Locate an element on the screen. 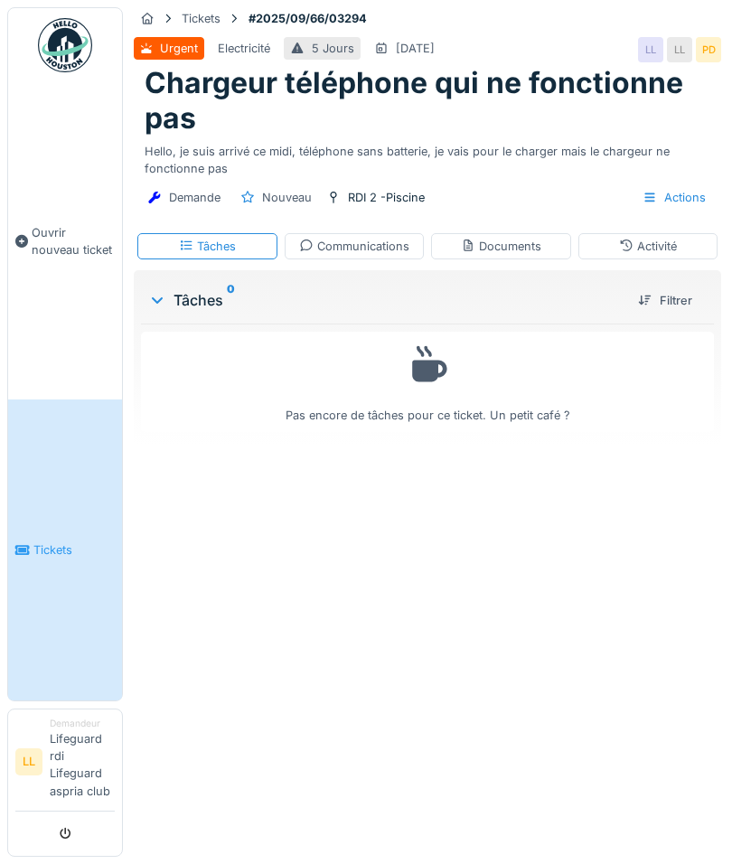  div: Demande is located at coordinates (194, 197).